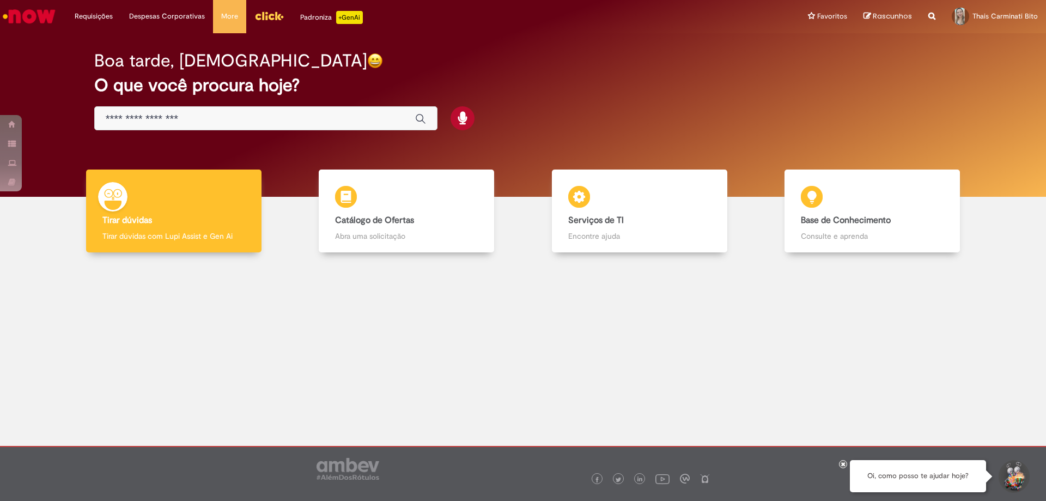 The width and height of the screenshot is (1046, 501). Describe the element at coordinates (918, 476) in the screenshot. I see `div: Oi, como posso te ajudar hoje?` at that location.